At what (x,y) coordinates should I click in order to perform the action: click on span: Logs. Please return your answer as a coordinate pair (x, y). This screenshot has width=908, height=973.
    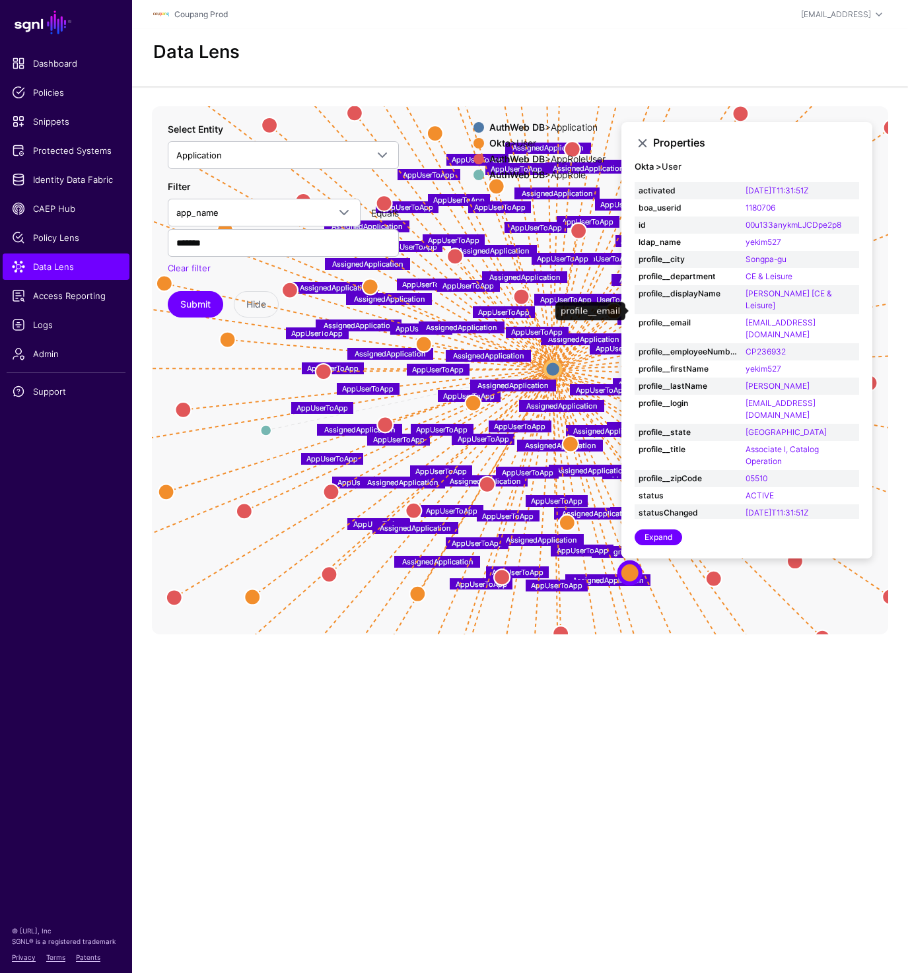
    Looking at the image, I should click on (66, 325).